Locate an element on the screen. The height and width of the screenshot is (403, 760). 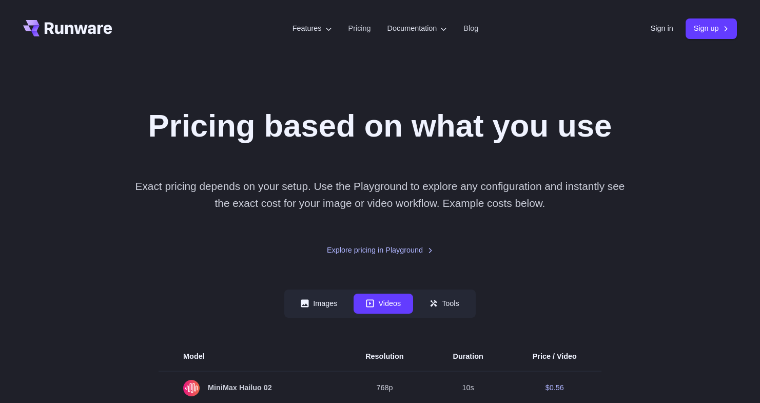
h1: Pricing based on what you use is located at coordinates (380, 126).